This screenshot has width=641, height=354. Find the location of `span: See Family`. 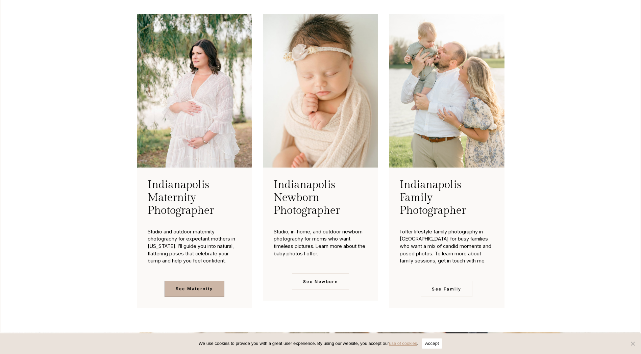

span: See Family is located at coordinates (447, 289).